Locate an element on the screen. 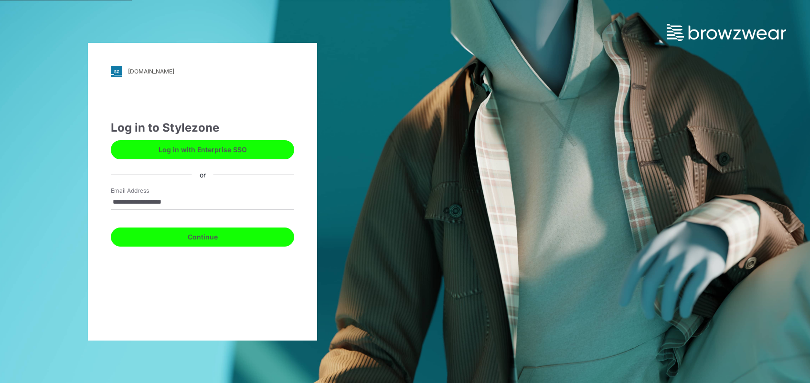 The image size is (810, 383). label: Email Address is located at coordinates (144, 191).